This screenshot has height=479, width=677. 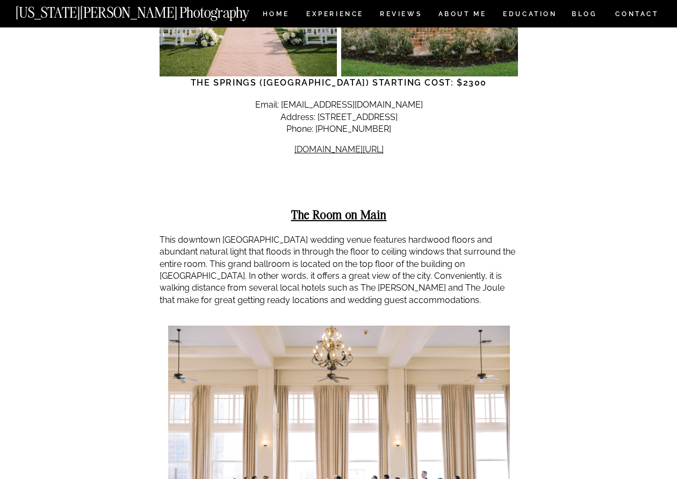 What do you see at coordinates (276, 15) in the screenshot?
I see `nav: HOME` at bounding box center [276, 15].